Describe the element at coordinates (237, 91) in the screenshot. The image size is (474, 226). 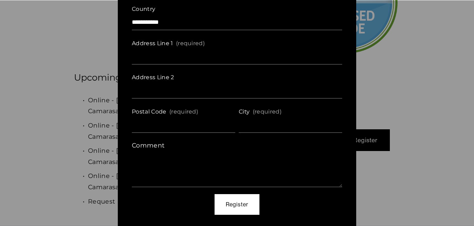
I see `input: Address Line 2` at that location.